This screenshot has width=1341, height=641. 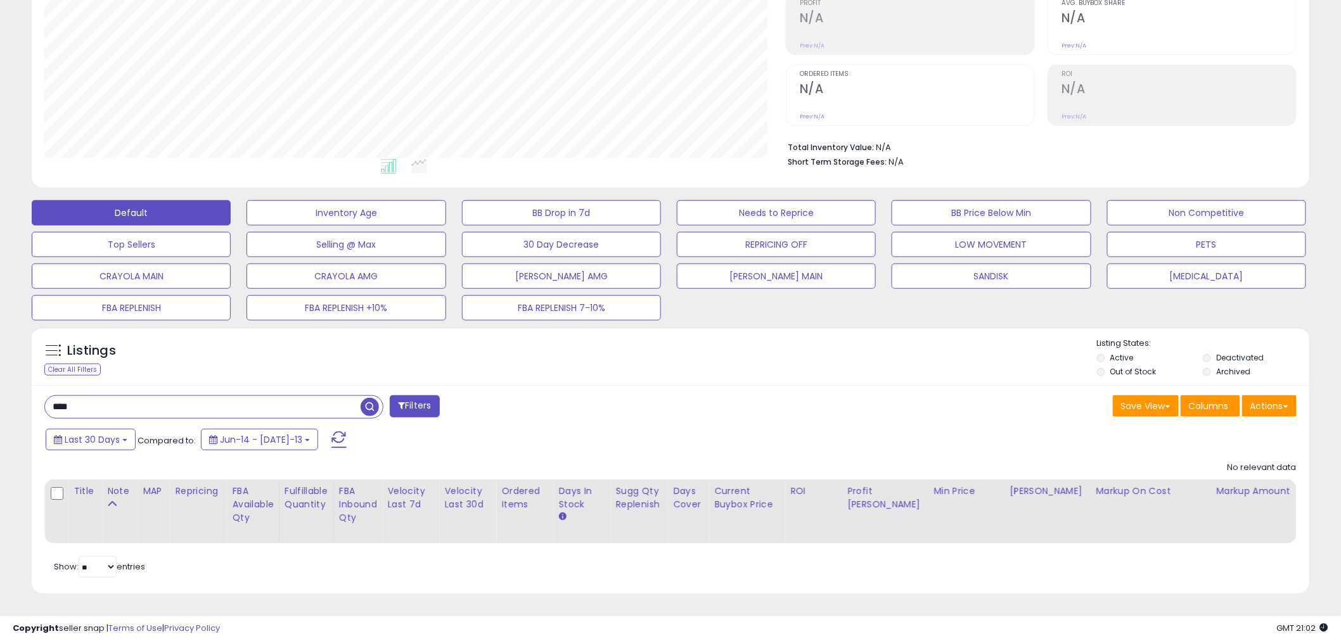 I want to click on a: Privacy Policy, so click(x=192, y=628).